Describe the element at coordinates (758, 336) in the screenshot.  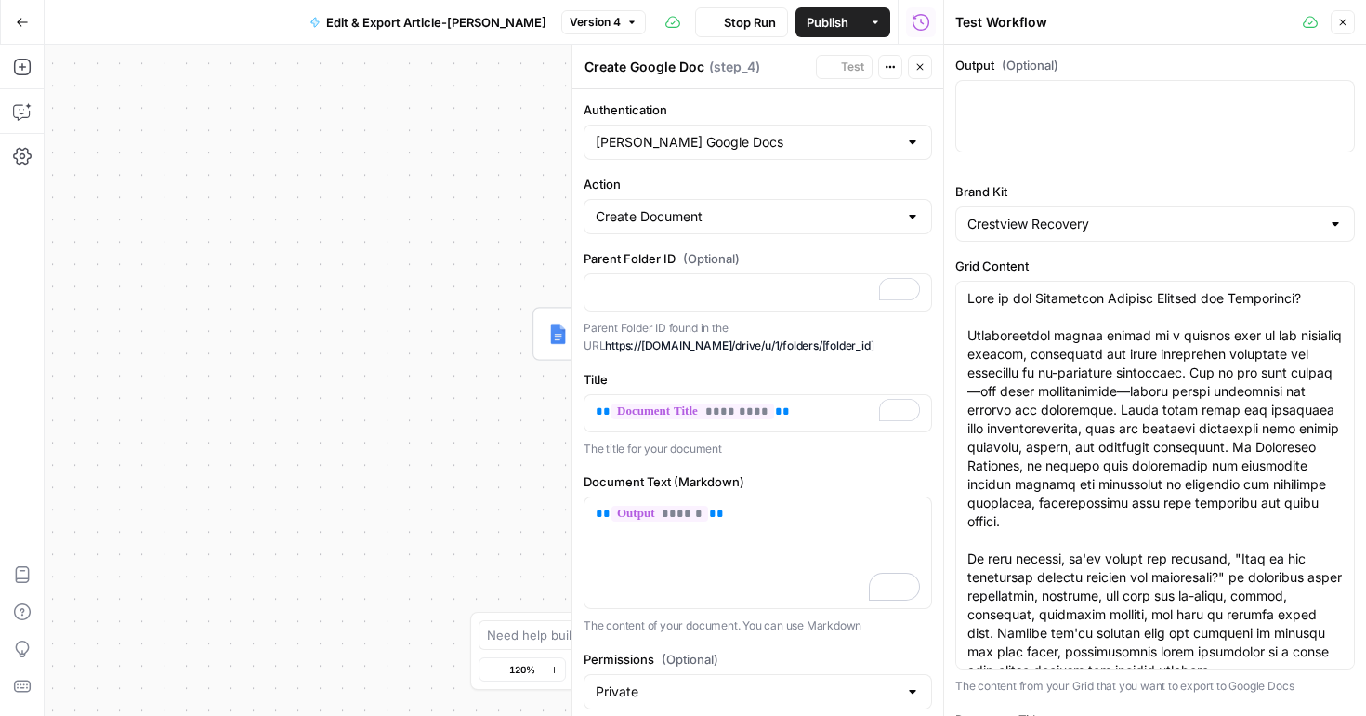
I see `p: Parent Folder ID found in the URL ]` at that location.